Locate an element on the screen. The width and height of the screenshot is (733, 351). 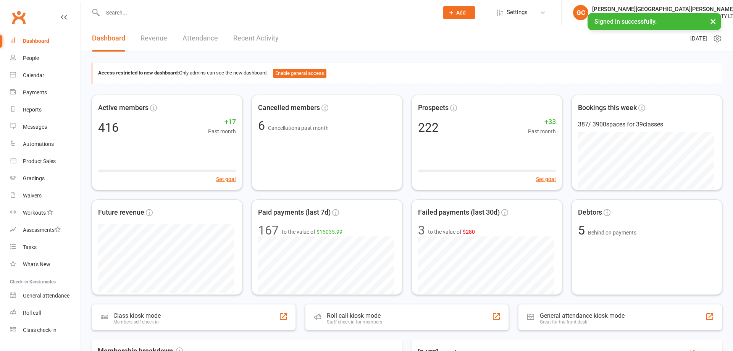
div: Class check-in is located at coordinates (40, 330).